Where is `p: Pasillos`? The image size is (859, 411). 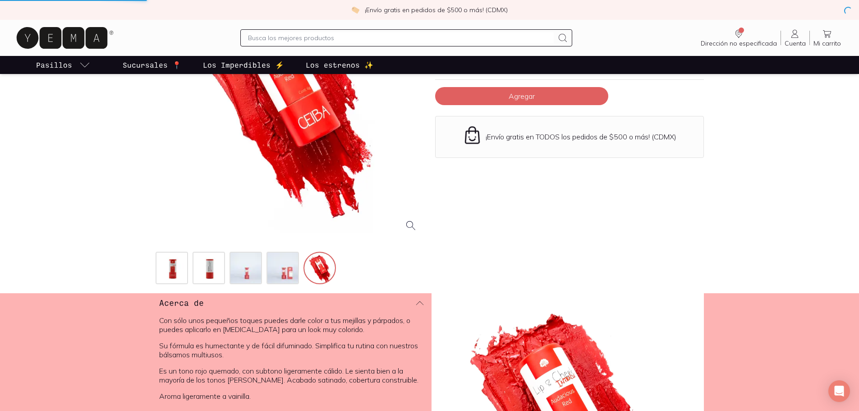 p: Pasillos is located at coordinates (54, 65).